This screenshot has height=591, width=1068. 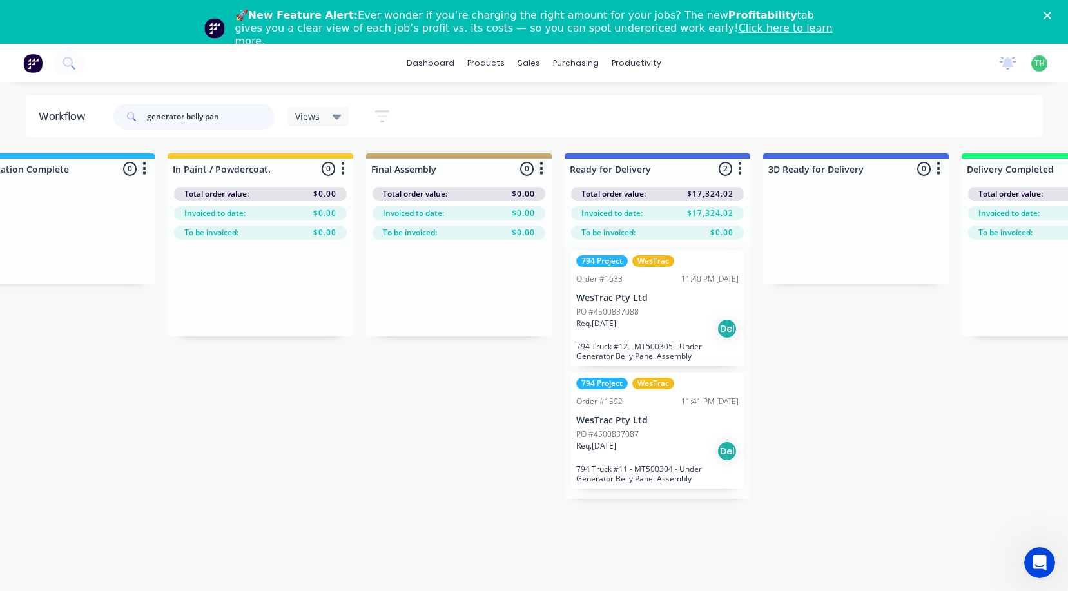 What do you see at coordinates (65, 117) in the screenshot?
I see `div: Workflow` at bounding box center [65, 117].